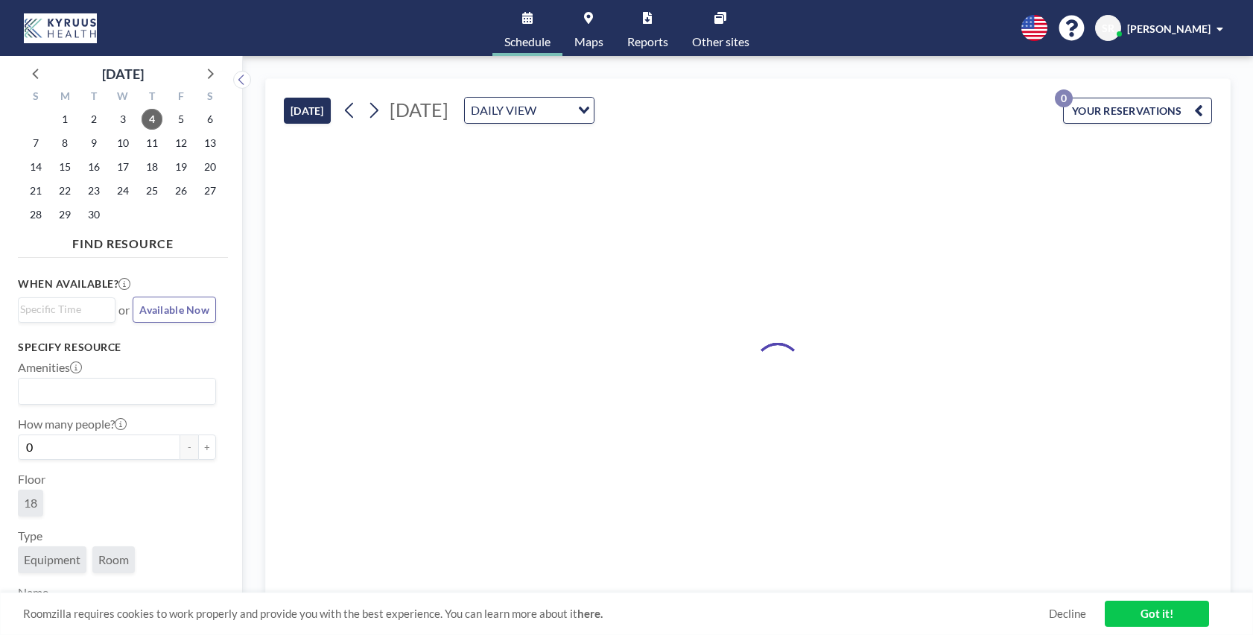  What do you see at coordinates (590, 613) in the screenshot?
I see `a: here.` at bounding box center [590, 613].